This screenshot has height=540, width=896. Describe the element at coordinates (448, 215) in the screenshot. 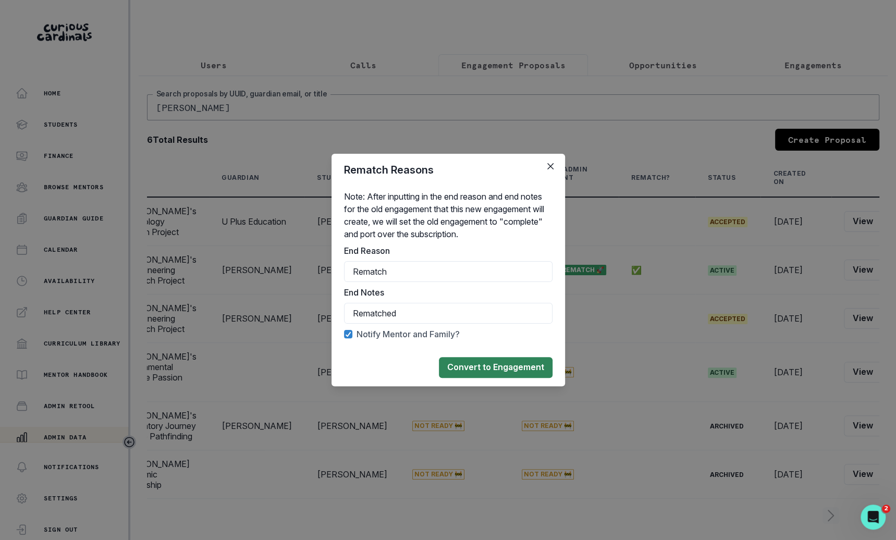

I see `p: Note: After inputting in the end reason and end notes for the old engagement that this new engage...` at that location.